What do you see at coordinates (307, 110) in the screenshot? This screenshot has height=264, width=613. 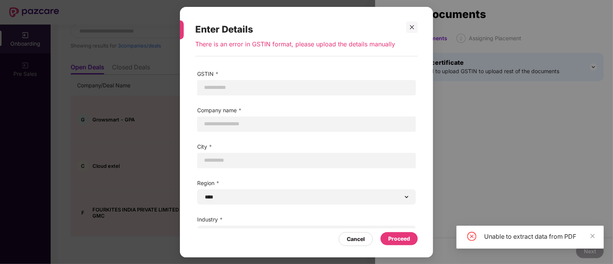 I see `label: Company name` at bounding box center [307, 110].